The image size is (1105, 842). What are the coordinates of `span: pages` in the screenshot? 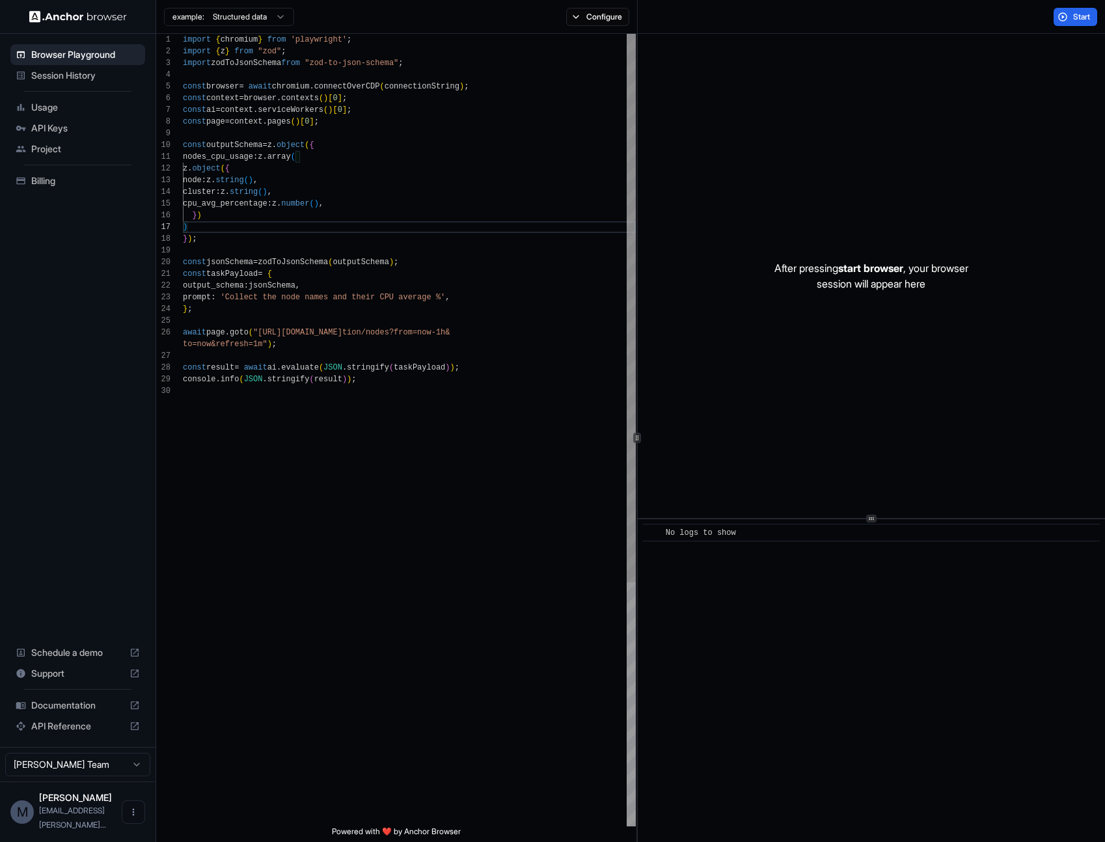 It's located at (279, 122).